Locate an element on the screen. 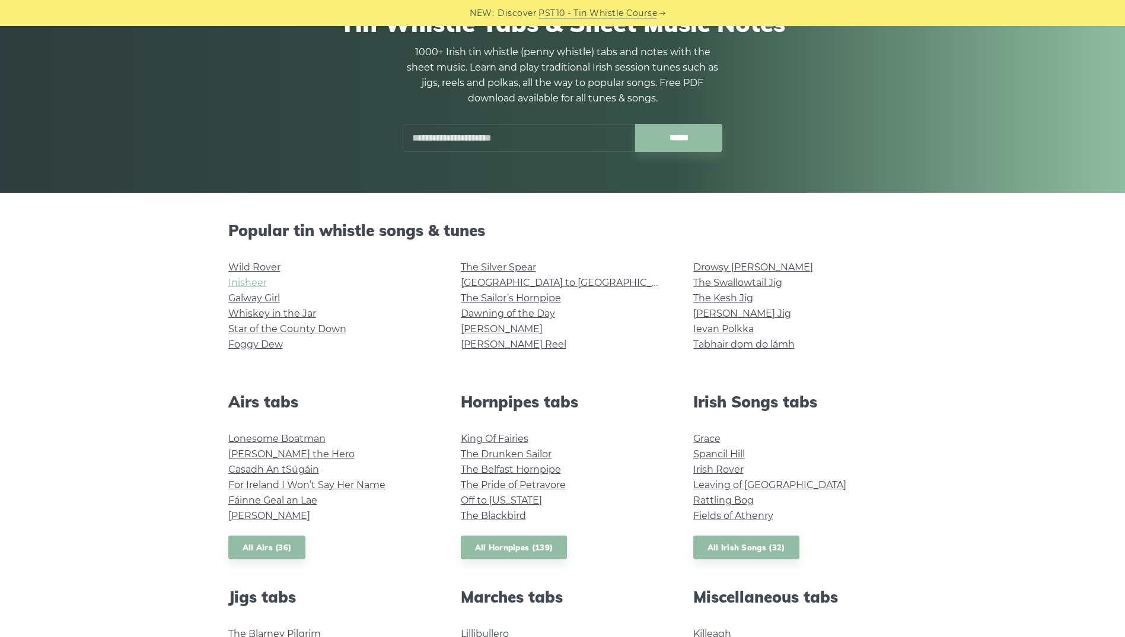 The height and width of the screenshot is (637, 1125). a: Wild Rover is located at coordinates (254, 267).